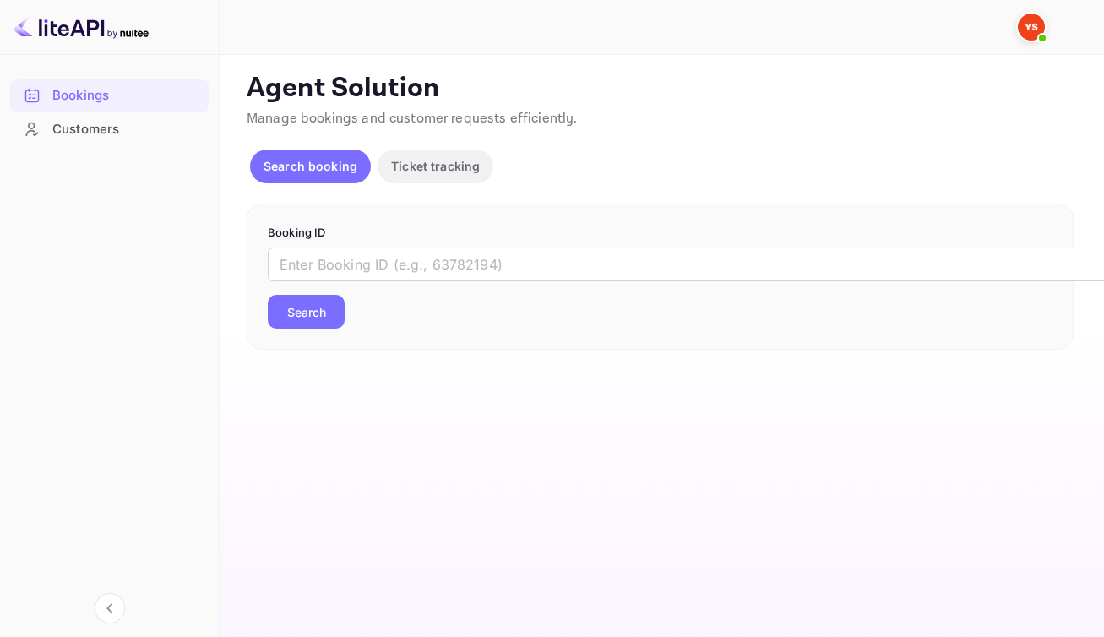 Image resolution: width=1104 pixels, height=637 pixels. Describe the element at coordinates (109, 128) in the screenshot. I see `a: Customers` at that location.